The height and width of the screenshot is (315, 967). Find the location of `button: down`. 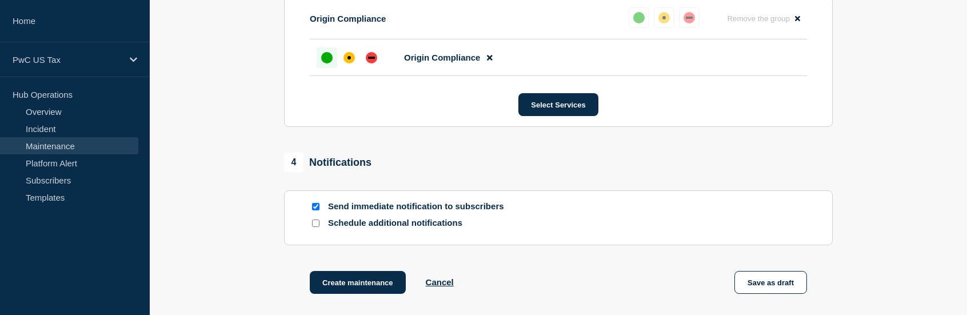

button: down is located at coordinates (689, 18).